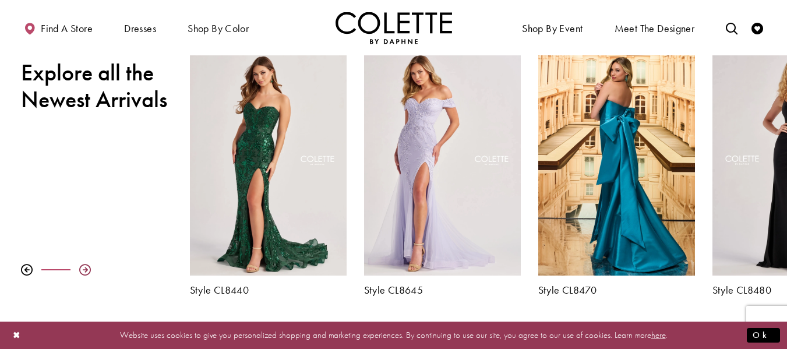 Image resolution: width=787 pixels, height=349 pixels. Describe the element at coordinates (268, 290) in the screenshot. I see `a: Style CL8440` at that location.